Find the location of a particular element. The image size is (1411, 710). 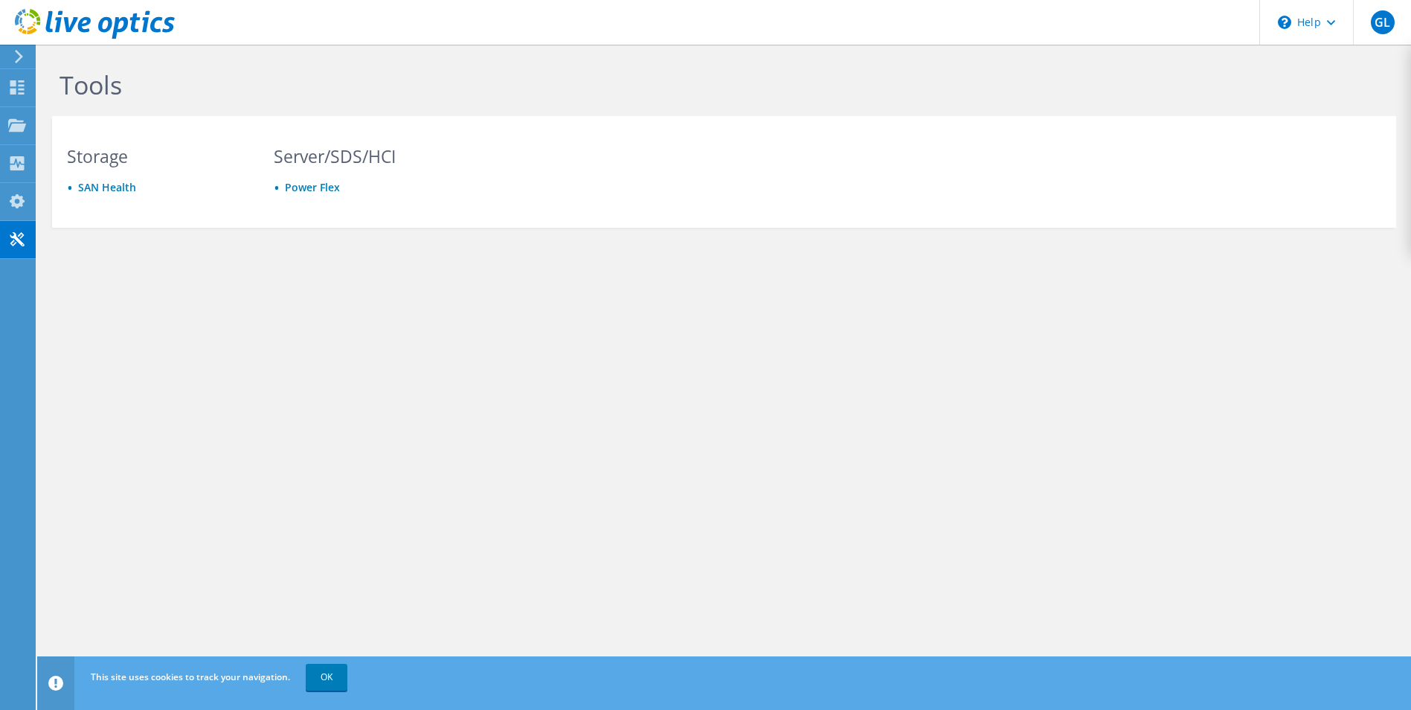

a: OK is located at coordinates (327, 677).